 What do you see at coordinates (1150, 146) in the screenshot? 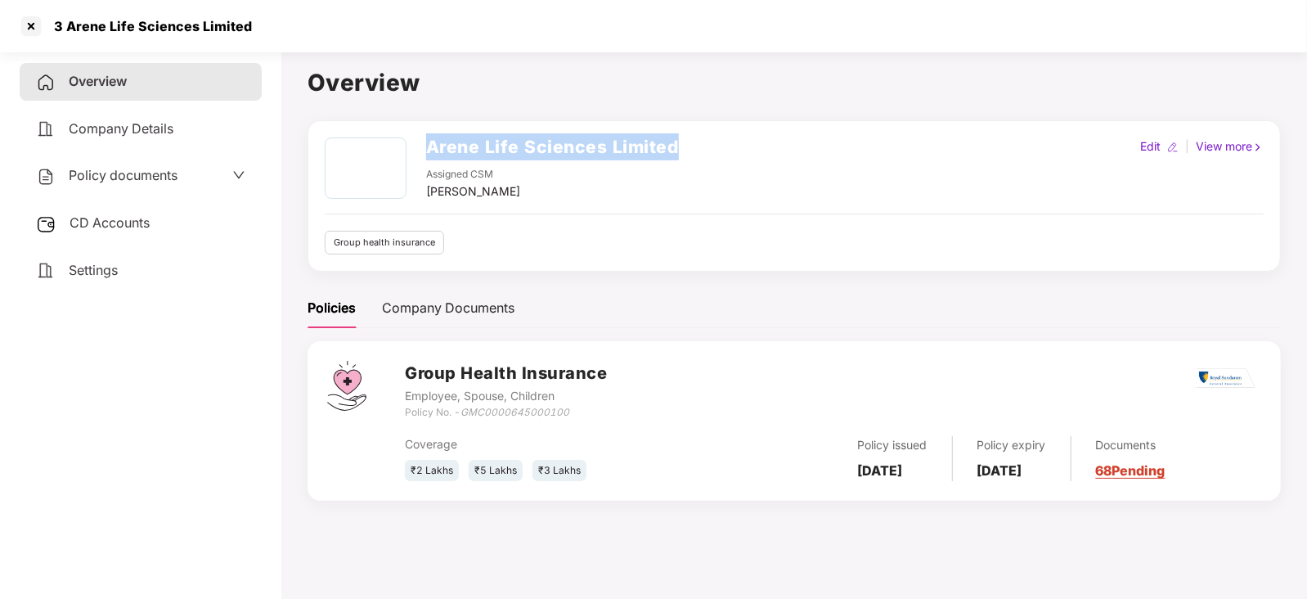
I see `div: Edit` at bounding box center [1150, 146].